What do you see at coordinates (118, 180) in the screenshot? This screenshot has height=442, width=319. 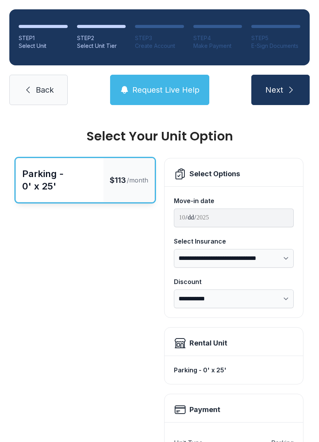 I see `span: $113` at bounding box center [118, 180].